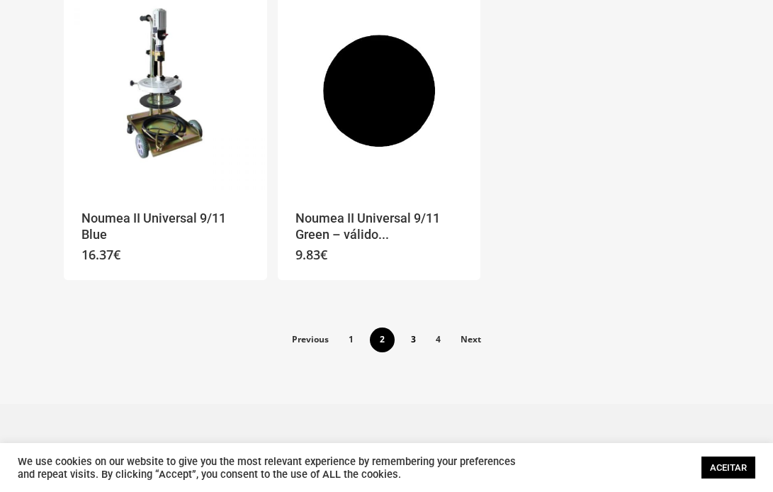 Image resolution: width=773 pixels, height=492 pixels. I want to click on bdi: 16.37, so click(101, 254).